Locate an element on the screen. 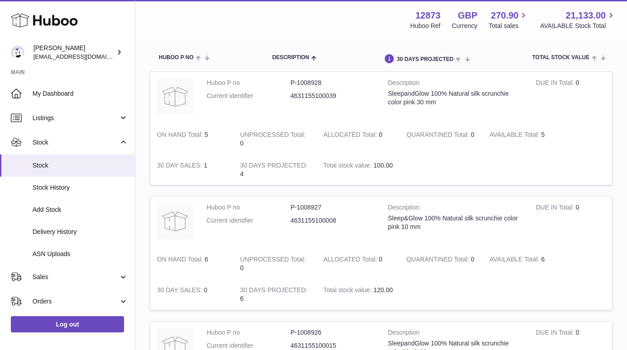  a: 270.90 Total sales is located at coordinates (509, 20).